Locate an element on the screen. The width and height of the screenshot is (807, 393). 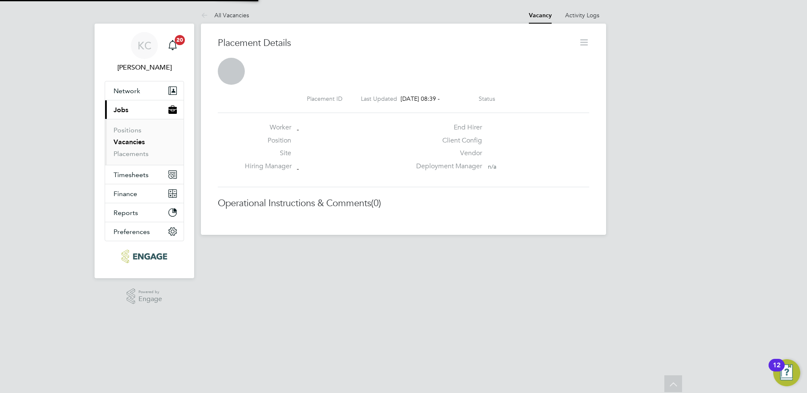
label: Position is located at coordinates (268, 140).